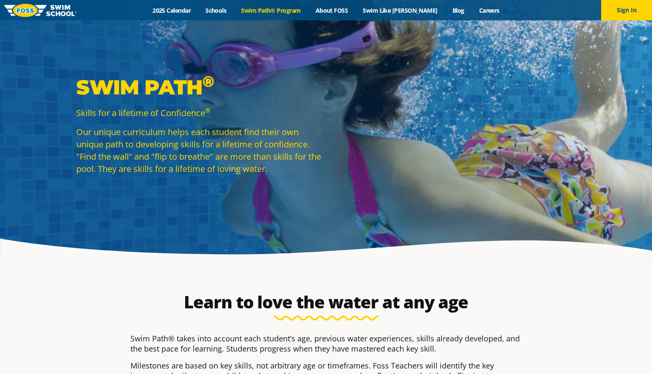 This screenshot has width=652, height=374. What do you see at coordinates (271, 10) in the screenshot?
I see `a: Swim Path® Program` at bounding box center [271, 10].